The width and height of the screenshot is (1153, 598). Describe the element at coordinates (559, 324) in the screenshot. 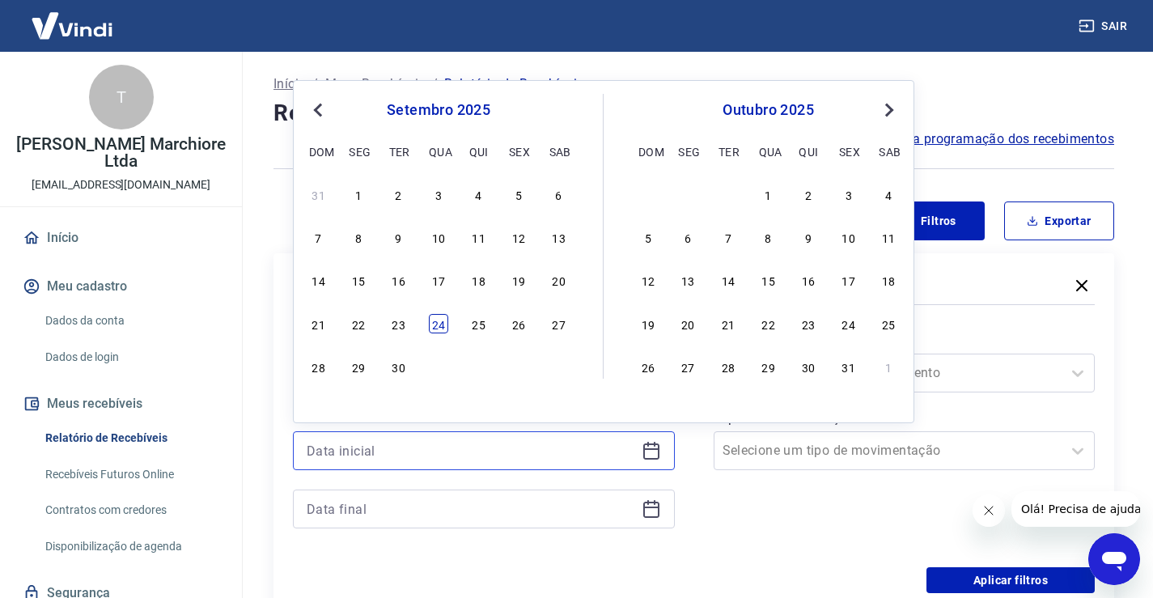

I see `div: Choose sábado, 27 de setembro de 2025` at that location.